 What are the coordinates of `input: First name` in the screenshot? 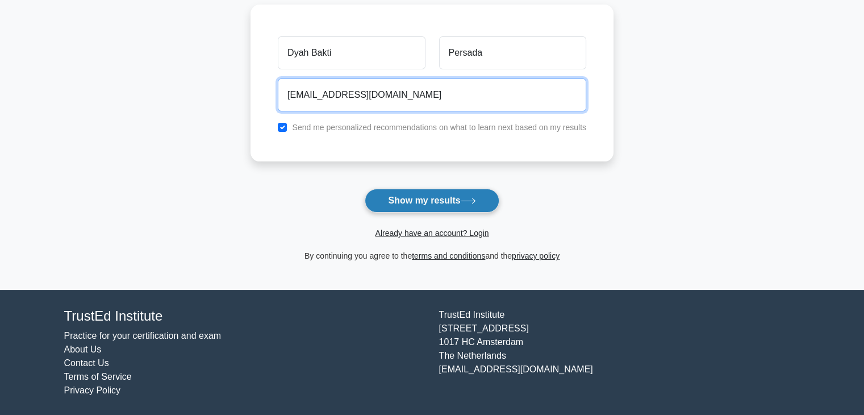 It's located at (351, 53).